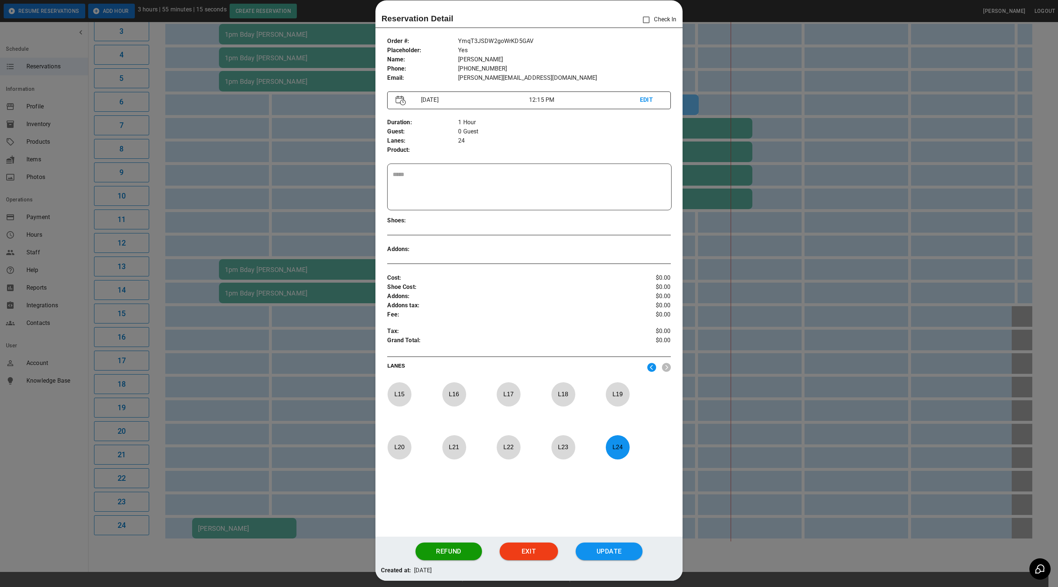 This screenshot has height=587, width=1058. What do you see at coordinates (505, 287) in the screenshot?
I see `p: Shoe Cost :` at bounding box center [505, 287].